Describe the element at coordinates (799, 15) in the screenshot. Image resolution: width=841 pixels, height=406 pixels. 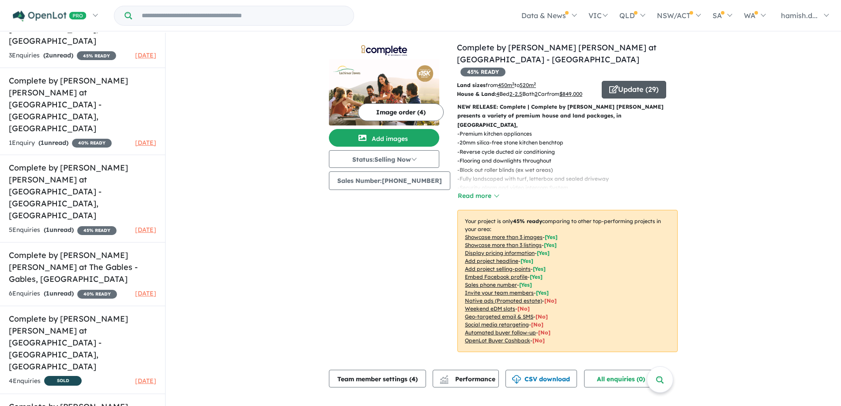
I see `span: hamish.d...` at that location.